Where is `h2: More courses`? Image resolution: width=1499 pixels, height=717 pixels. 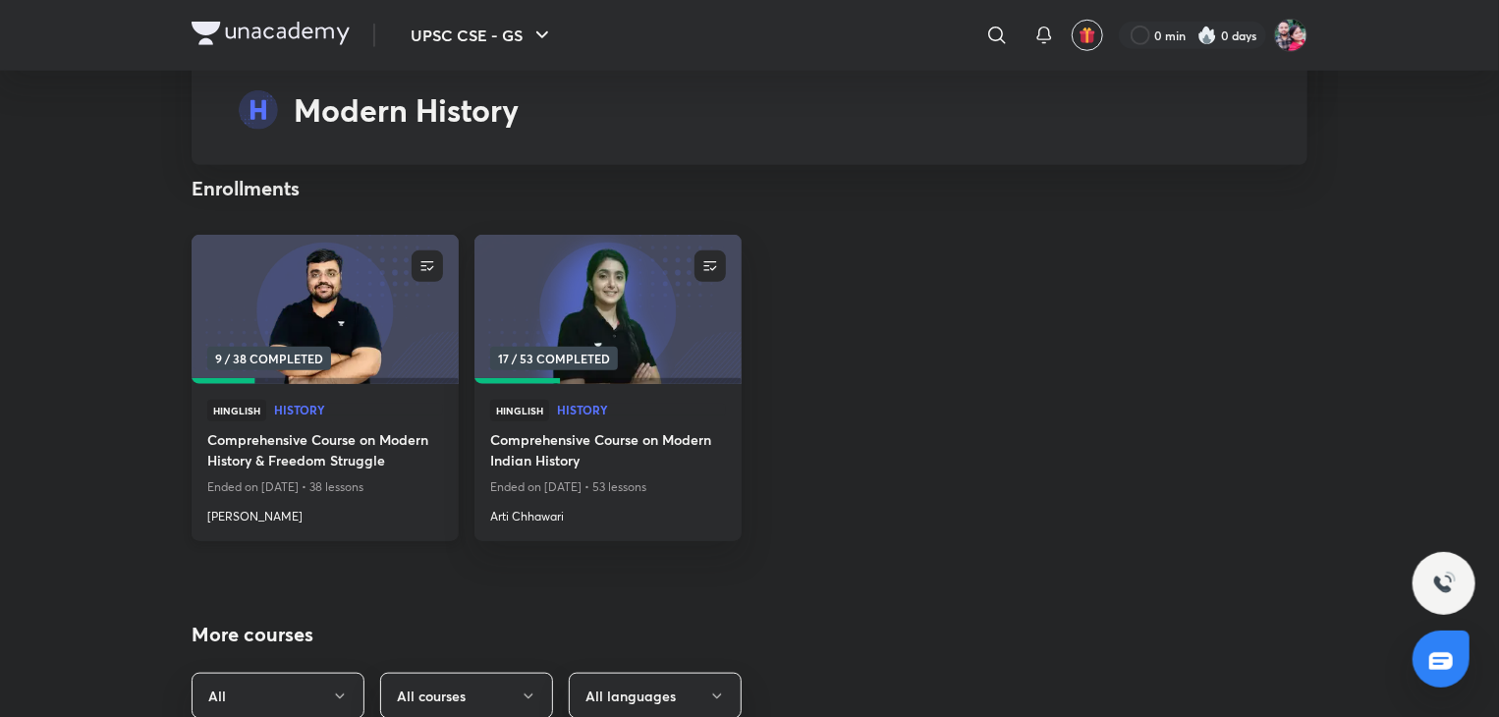 h2: More courses is located at coordinates (608, 635).